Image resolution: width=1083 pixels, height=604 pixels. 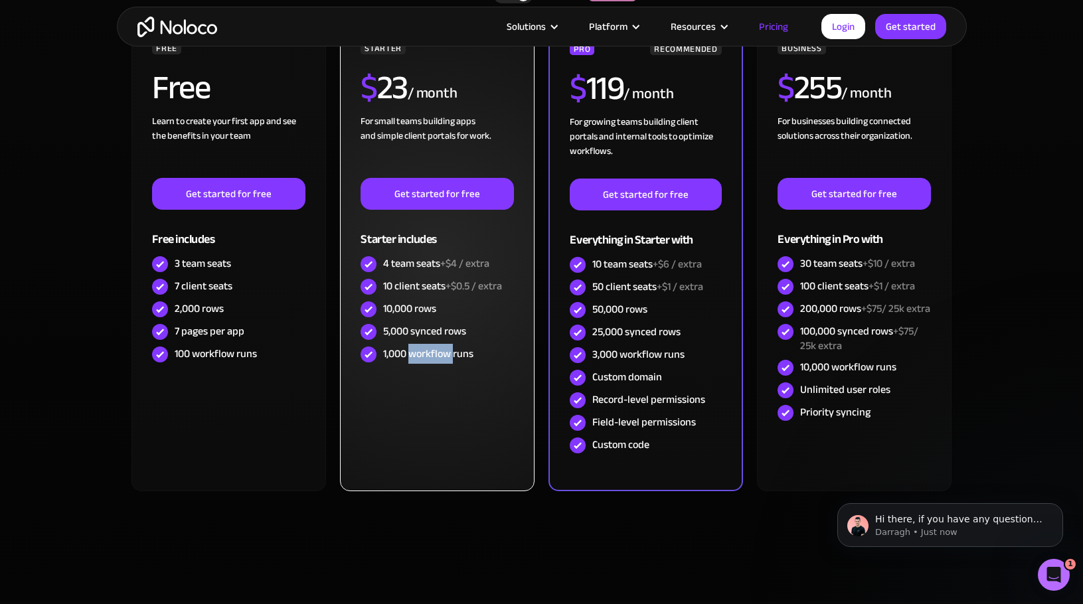 What do you see at coordinates (596, 88) in the screenshot?
I see `h2: 119` at bounding box center [596, 88].